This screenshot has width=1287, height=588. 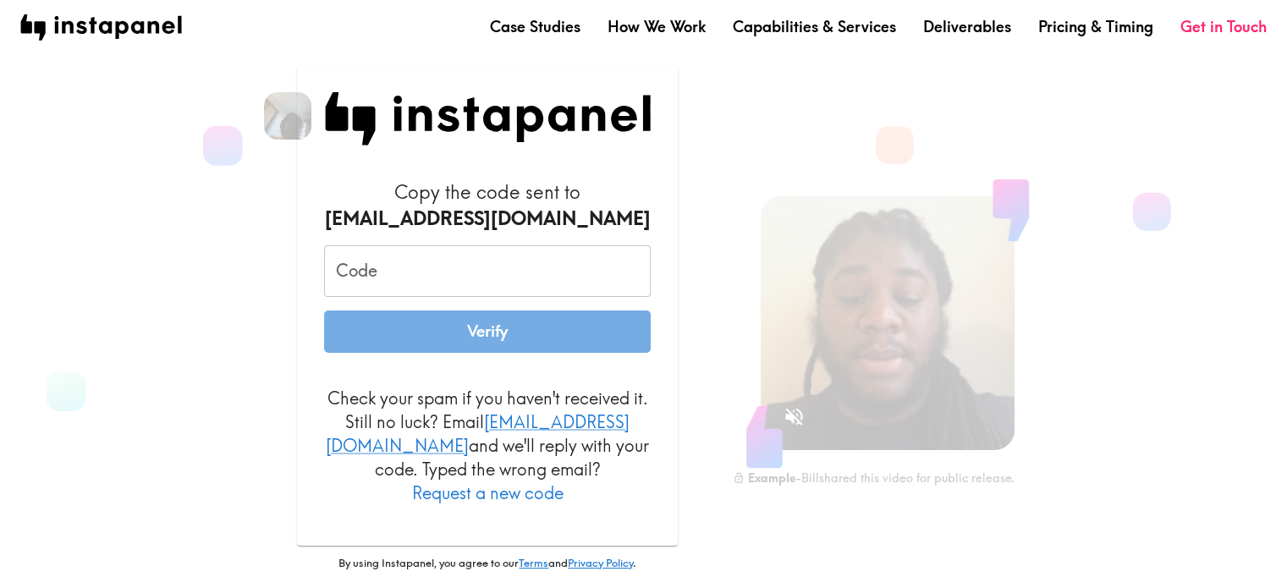 I want to click on button: Sound is off, so click(x=794, y=416).